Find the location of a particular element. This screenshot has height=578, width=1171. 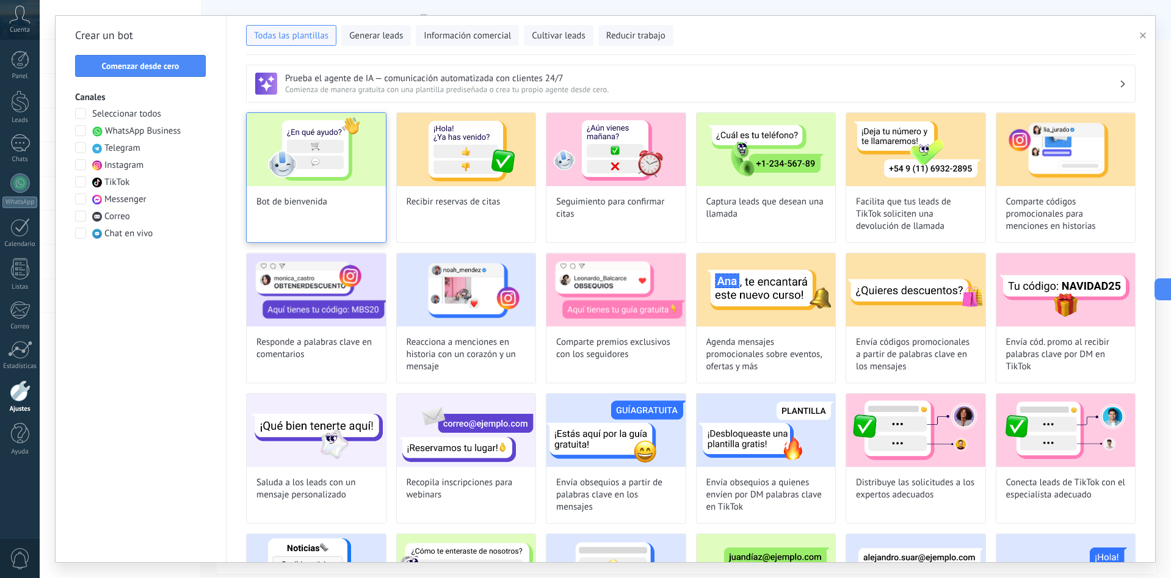

span: Facilita que tus leads de TikTok soliciten una devolución de llamada is located at coordinates (916, 214).